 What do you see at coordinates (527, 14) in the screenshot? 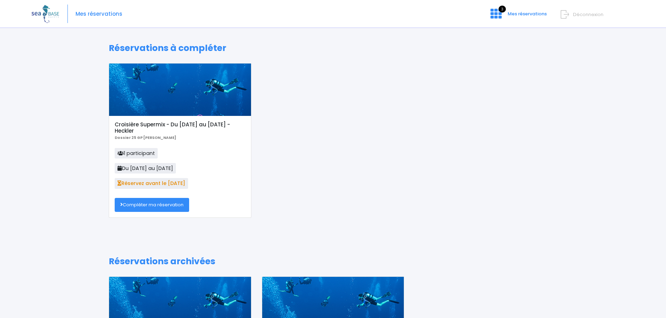
I see `span: Mes réservations` at bounding box center [527, 14].